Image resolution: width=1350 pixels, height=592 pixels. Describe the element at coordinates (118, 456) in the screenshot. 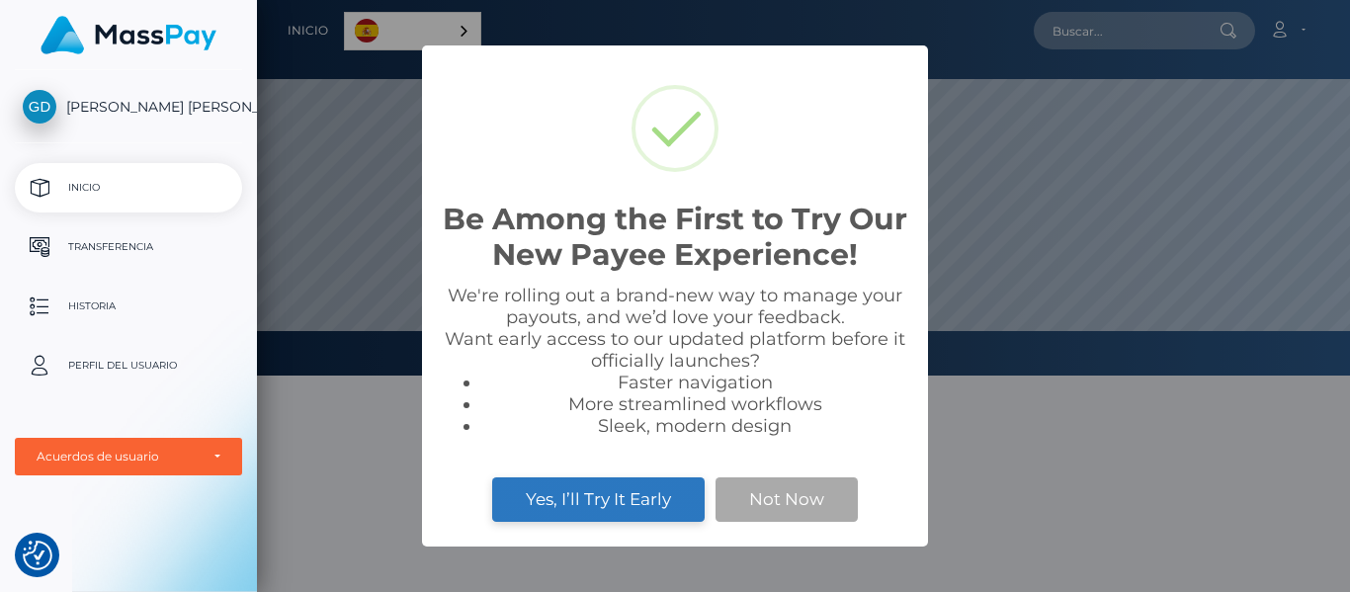

I see `div: Acuerdos de usuario` at that location.